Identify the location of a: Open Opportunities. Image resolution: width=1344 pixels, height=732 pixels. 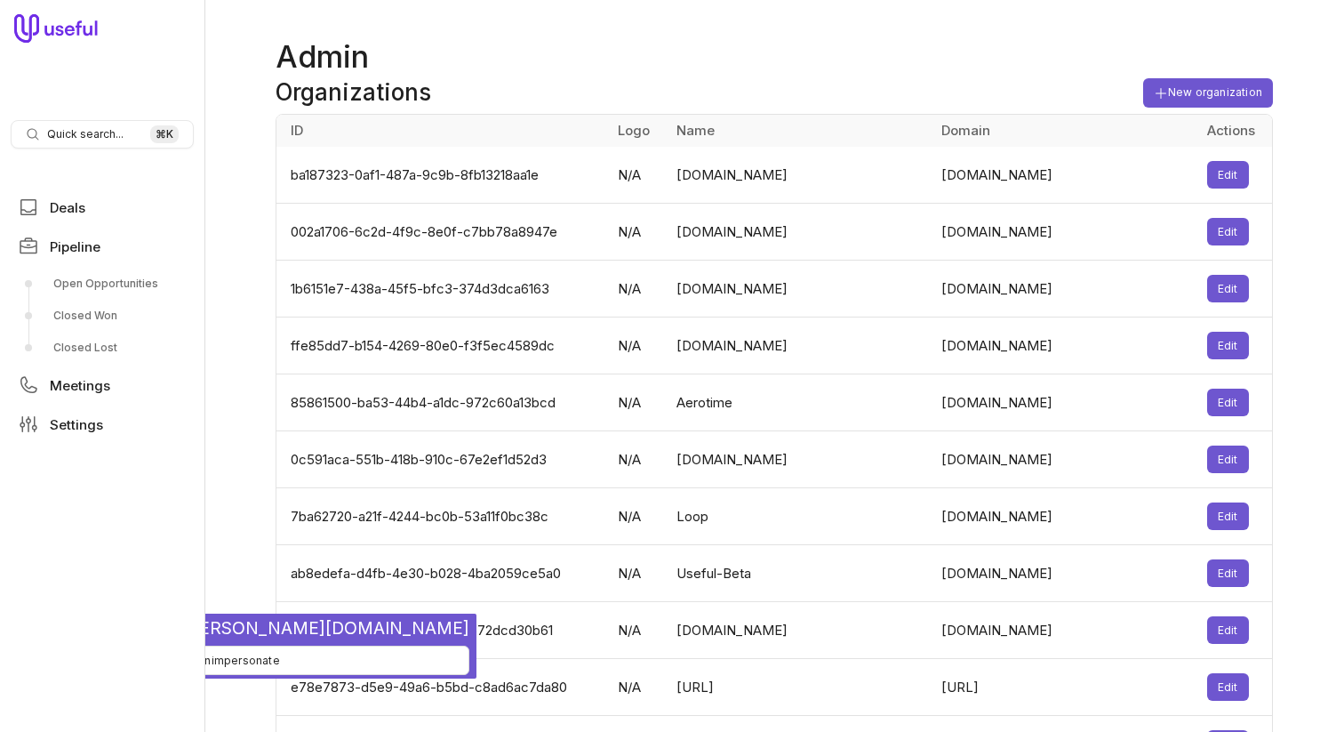
(102, 284).